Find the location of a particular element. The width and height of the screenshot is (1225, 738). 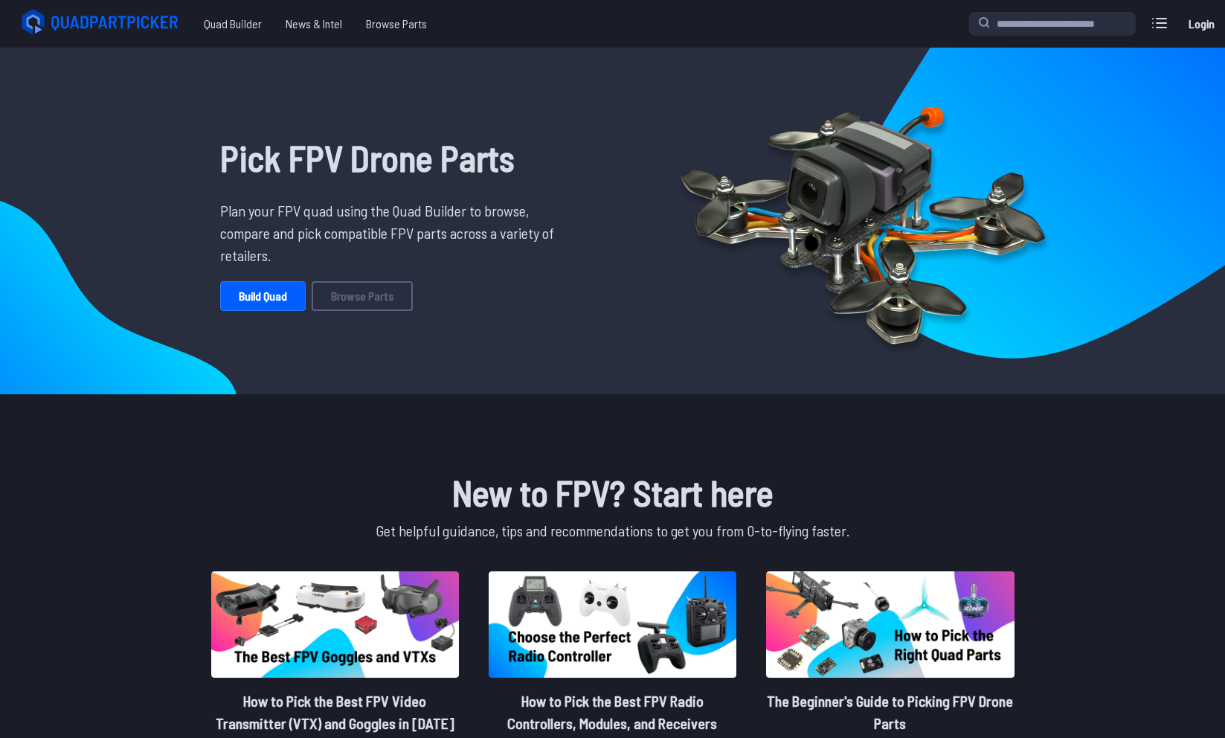

span: Quad Builder is located at coordinates (233, 24).